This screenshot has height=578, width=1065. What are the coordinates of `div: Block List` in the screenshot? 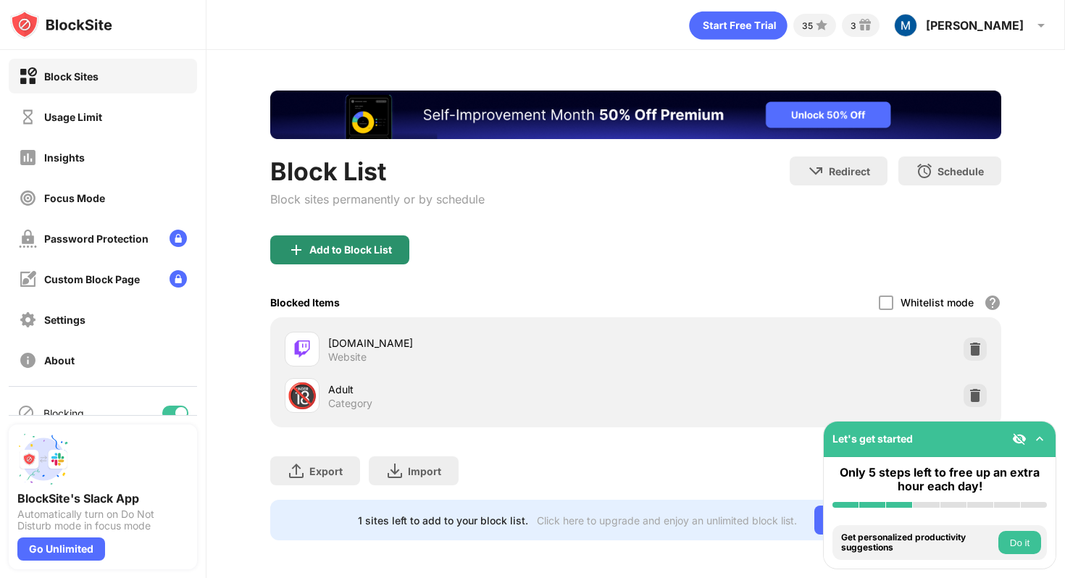 It's located at (377, 171).